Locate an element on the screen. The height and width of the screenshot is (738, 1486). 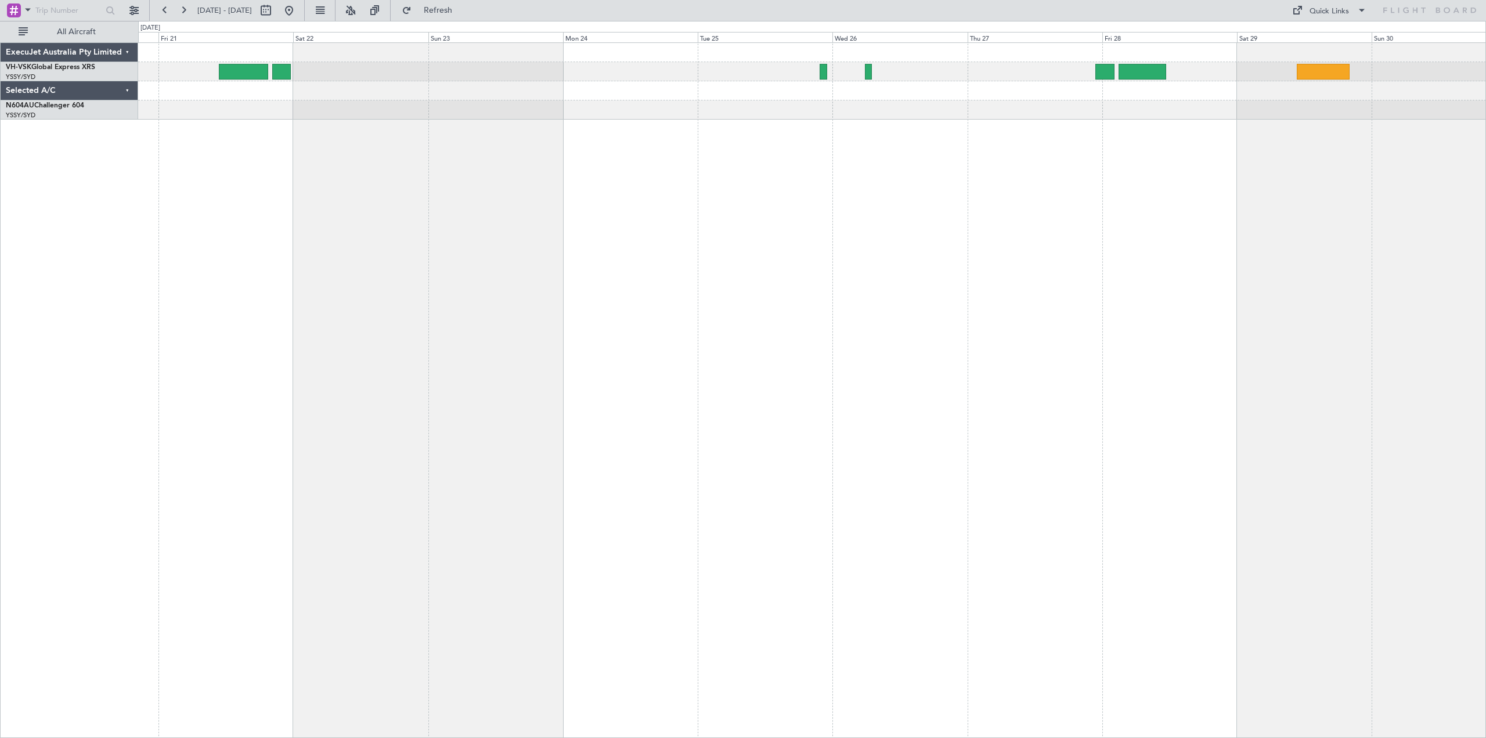
input: Trip Number is located at coordinates (68, 10).